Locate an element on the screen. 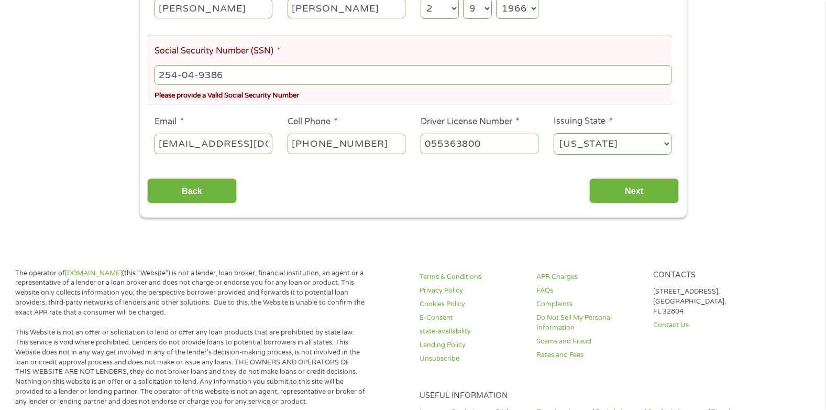 This screenshot has width=826, height=410. p: This Website is not an offer or solicitation to lend or offer any loan products that are prohibit... is located at coordinates (191, 367).